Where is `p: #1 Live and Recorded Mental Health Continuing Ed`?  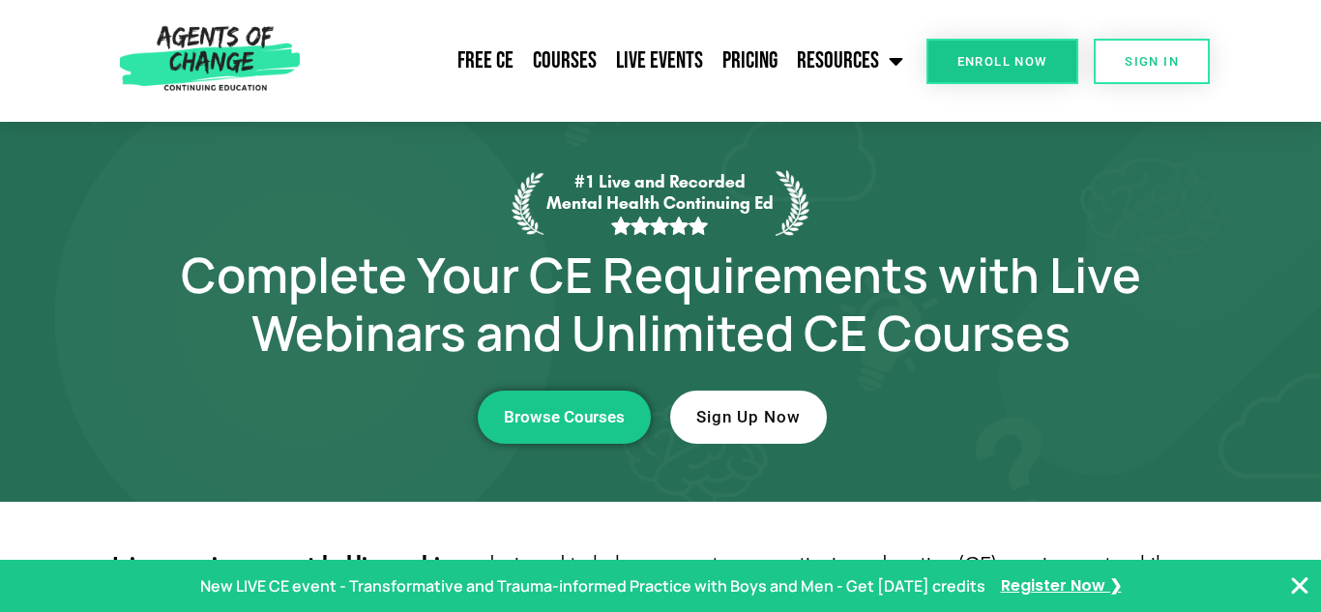
p: #1 Live and Recorded Mental Health Continuing Ed is located at coordinates (660, 203).